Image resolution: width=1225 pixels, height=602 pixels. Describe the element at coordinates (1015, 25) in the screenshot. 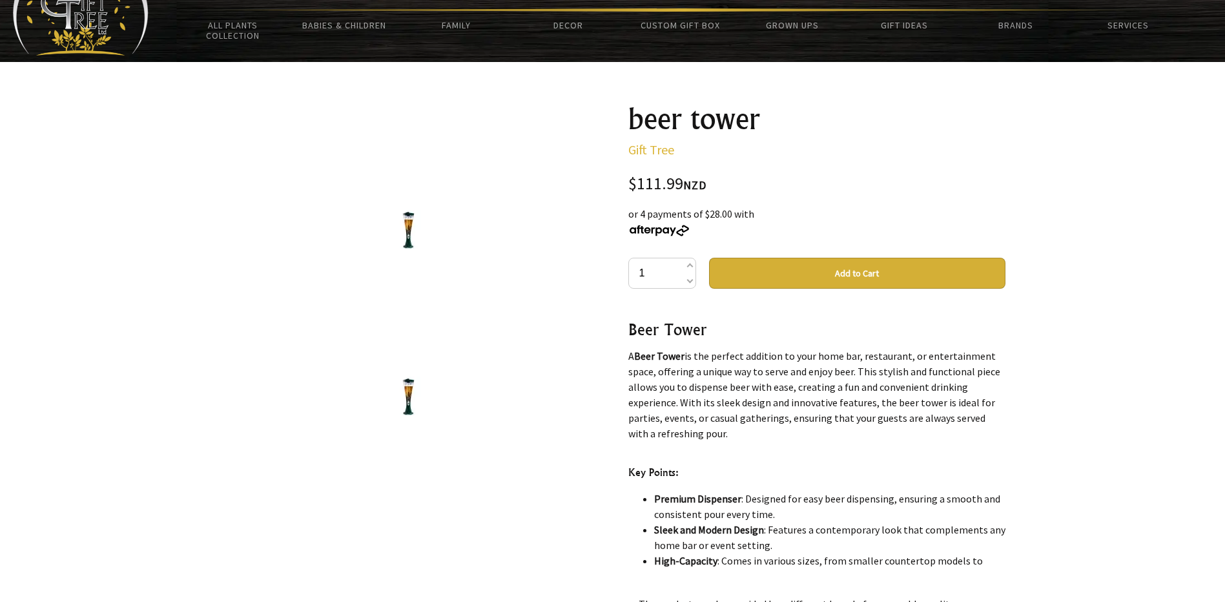

I see `a: Brands` at that location.